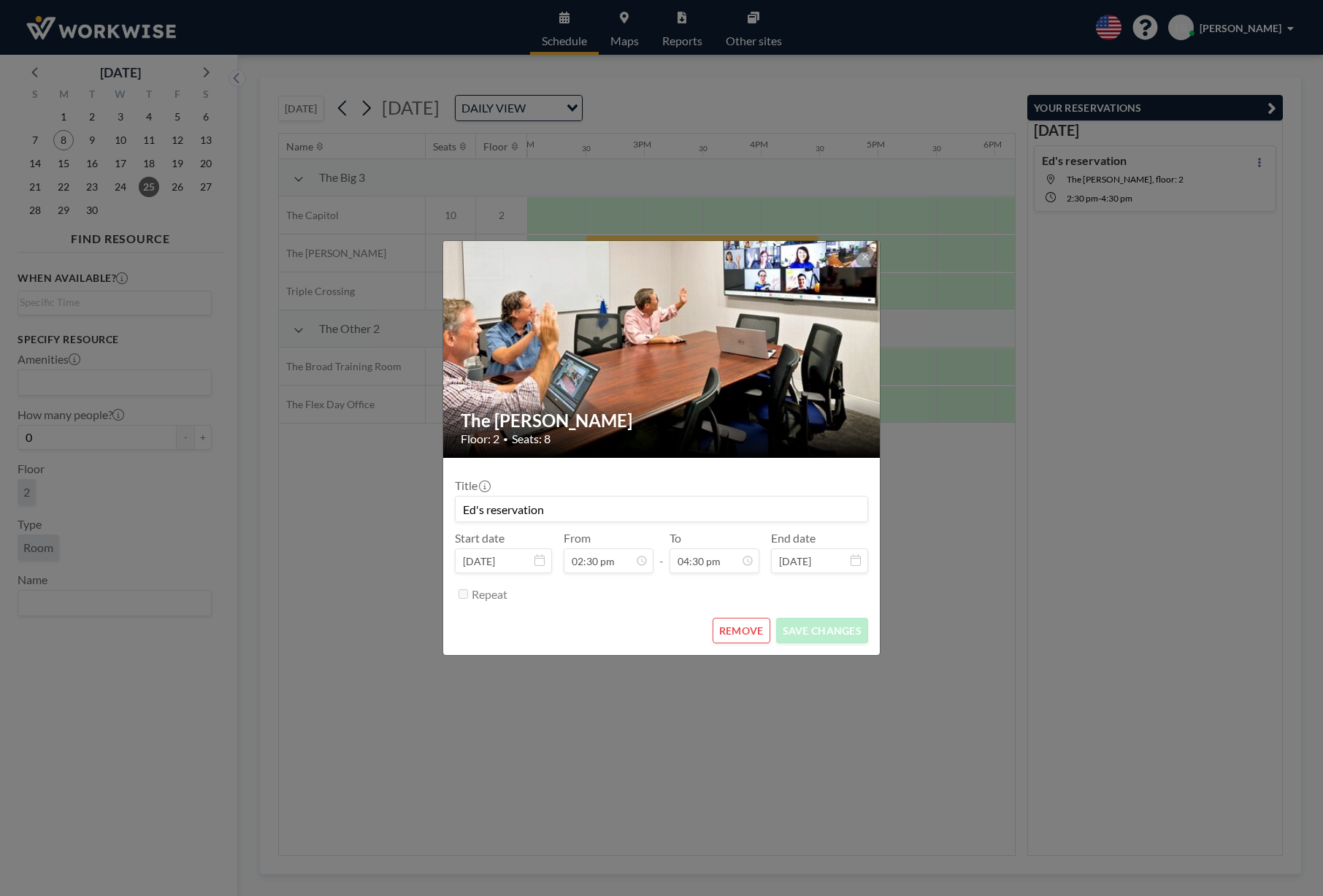 The width and height of the screenshot is (1323, 896). Describe the element at coordinates (472, 486) in the screenshot. I see `label: Title` at that location.